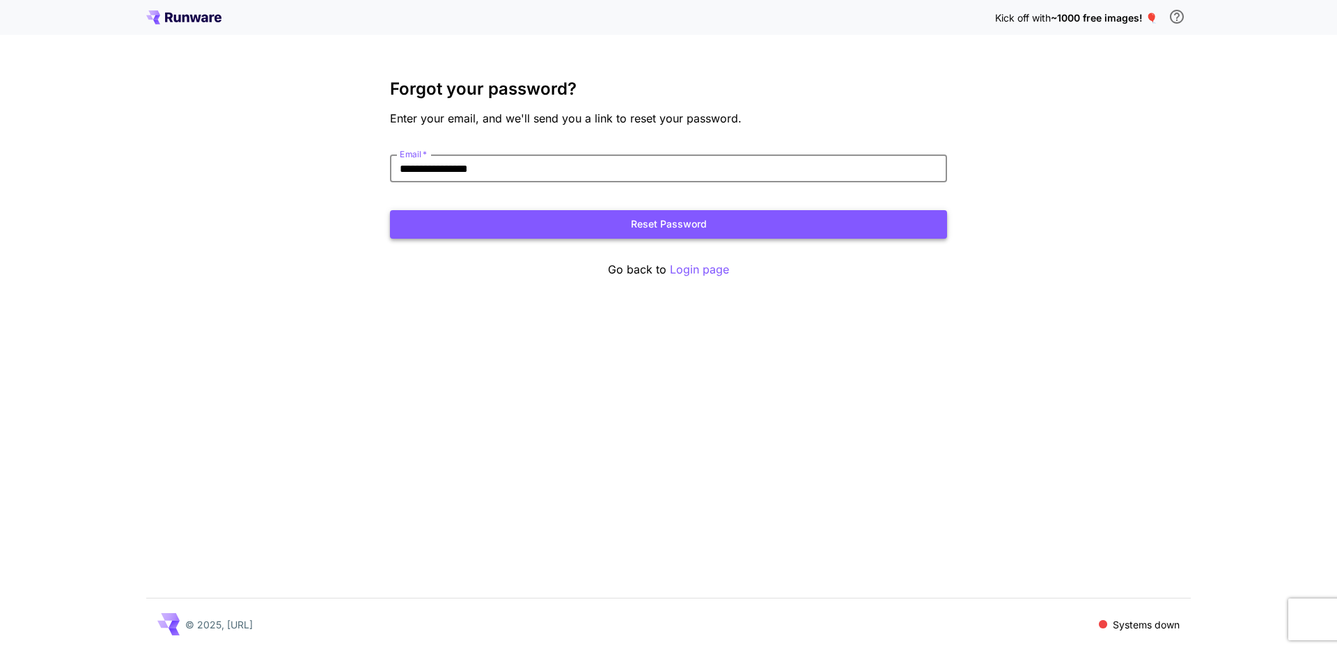  What do you see at coordinates (1103, 17) in the screenshot?
I see `span: ~1000 free images! 🎈` at bounding box center [1103, 17].